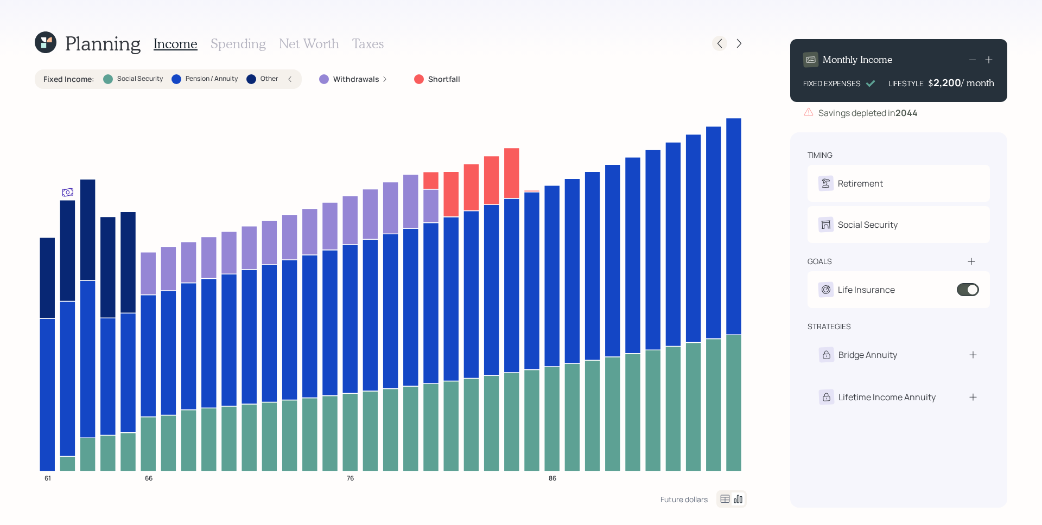  Describe the element at coordinates (238, 43) in the screenshot. I see `h3: Spending` at that location.